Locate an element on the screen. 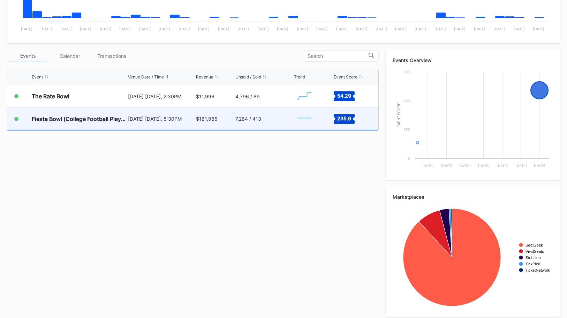 The width and height of the screenshot is (567, 318). input: Search is located at coordinates (338, 56).